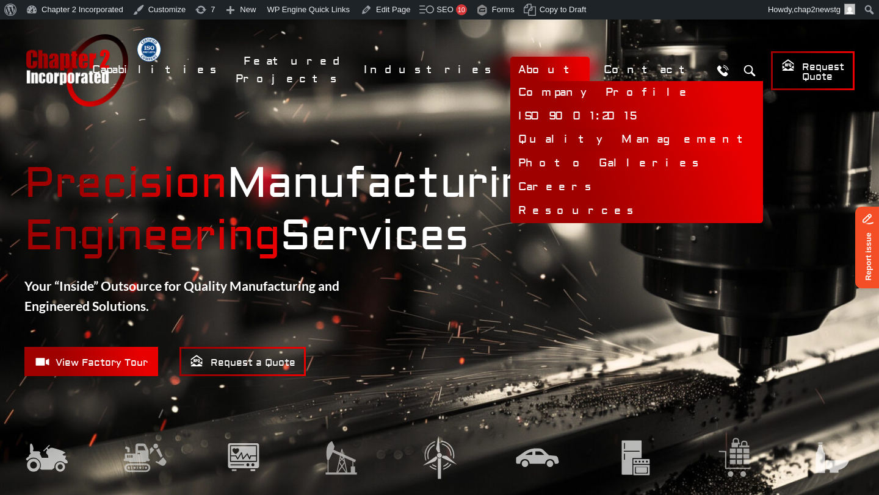 The image size is (879, 495). I want to click on a: Request Quote, so click(812, 71).